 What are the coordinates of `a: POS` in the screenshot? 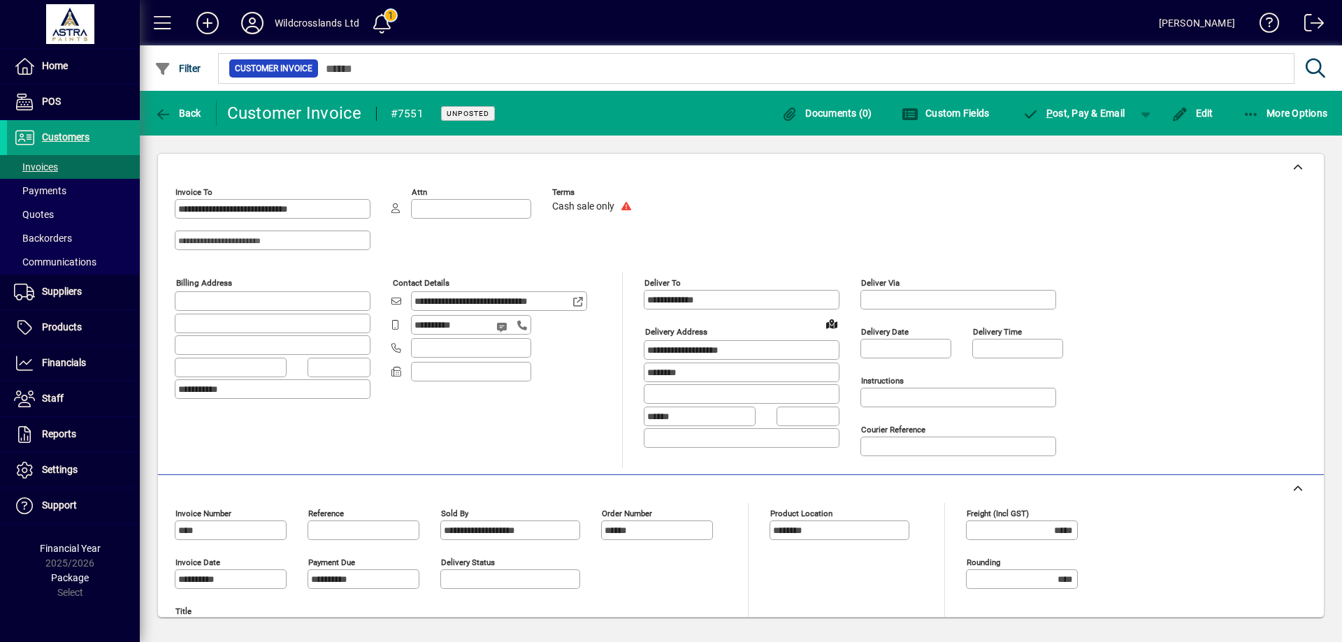 It's located at (73, 102).